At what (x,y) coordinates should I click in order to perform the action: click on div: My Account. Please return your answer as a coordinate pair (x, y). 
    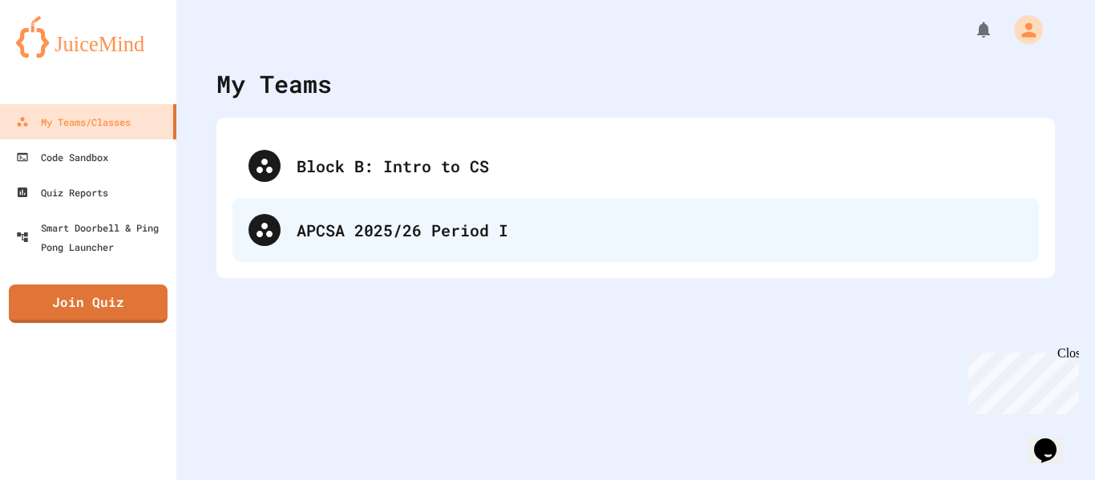
    Looking at the image, I should click on (1022, 30).